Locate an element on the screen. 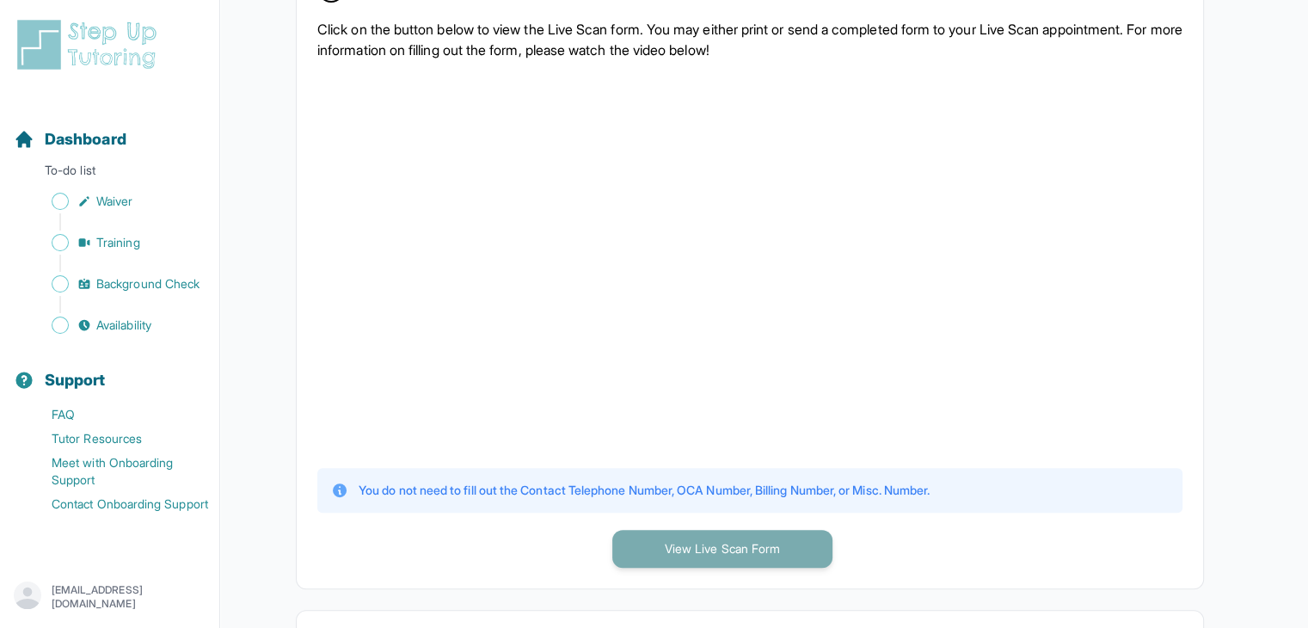 The height and width of the screenshot is (628, 1308). a: Dashboard is located at coordinates (70, 139).